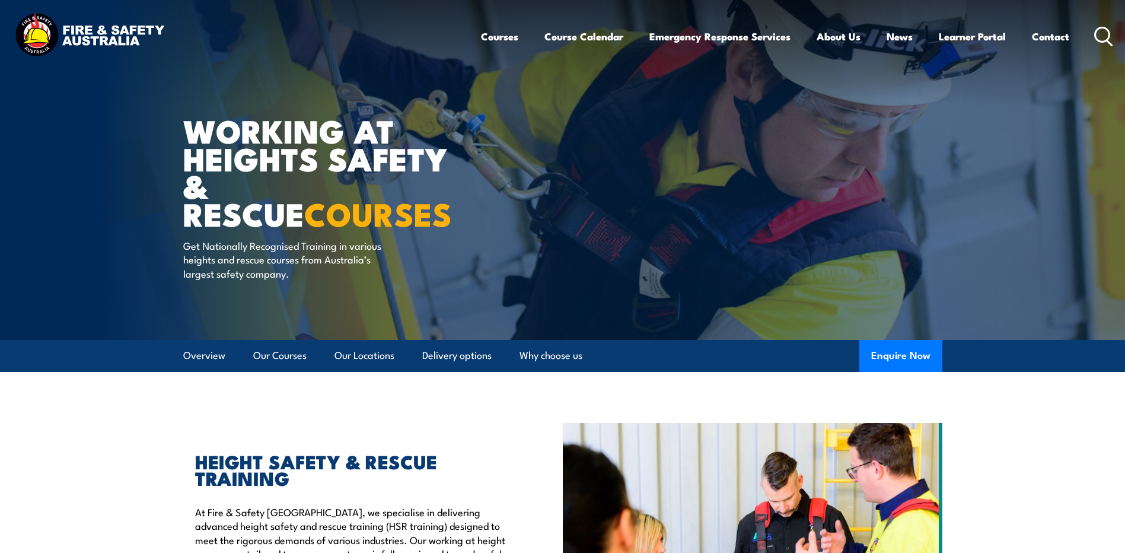 The width and height of the screenshot is (1125, 553). What do you see at coordinates (900, 36) in the screenshot?
I see `a: News` at bounding box center [900, 36].